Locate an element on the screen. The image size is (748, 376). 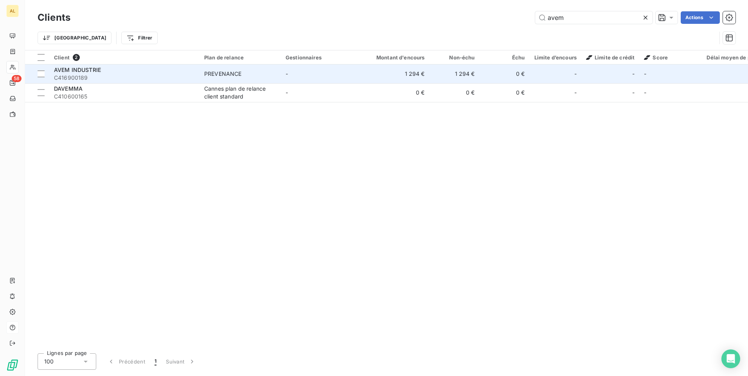
span: C416900189 is located at coordinates (124, 78).